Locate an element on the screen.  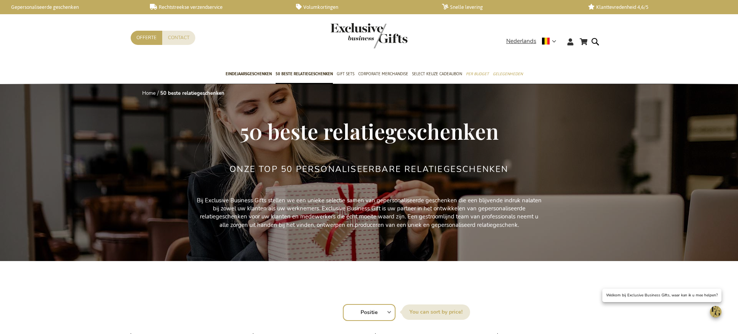
a: Home is located at coordinates (149, 93).